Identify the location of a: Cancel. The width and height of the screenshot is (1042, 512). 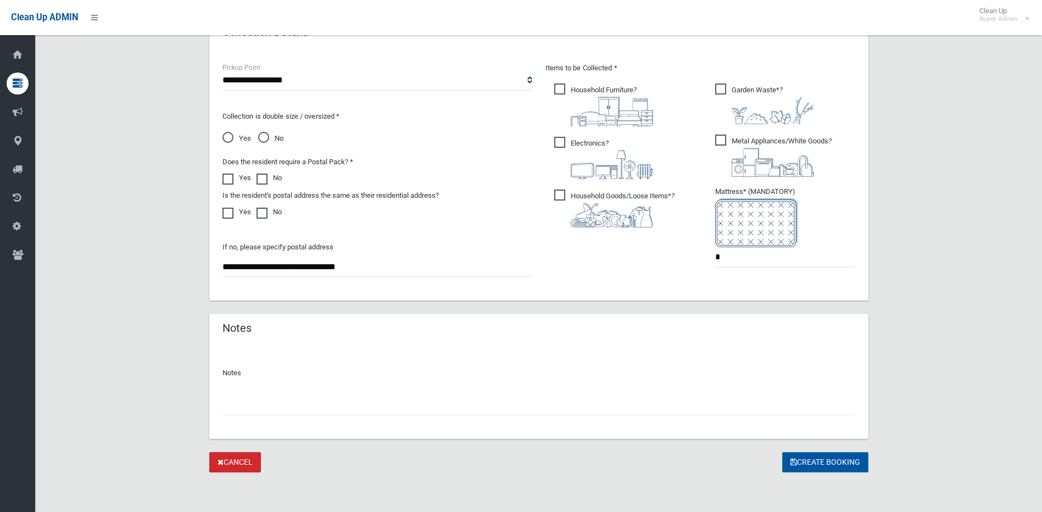
(235, 462).